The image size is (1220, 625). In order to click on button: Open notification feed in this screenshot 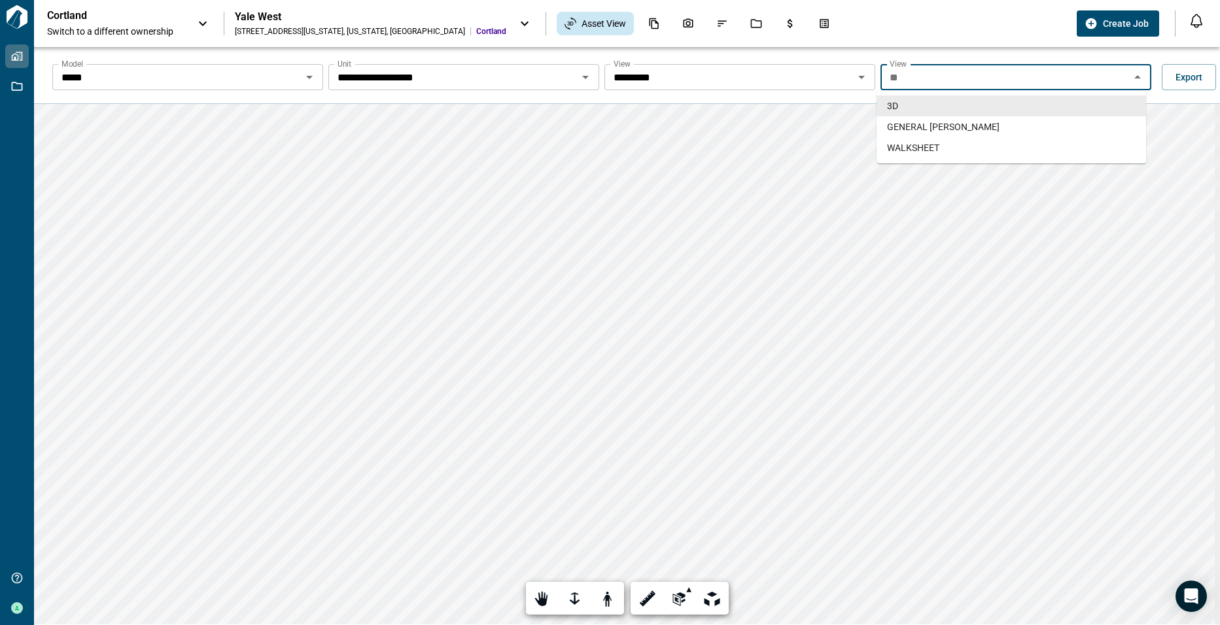, I will do `click(1197, 21)`.